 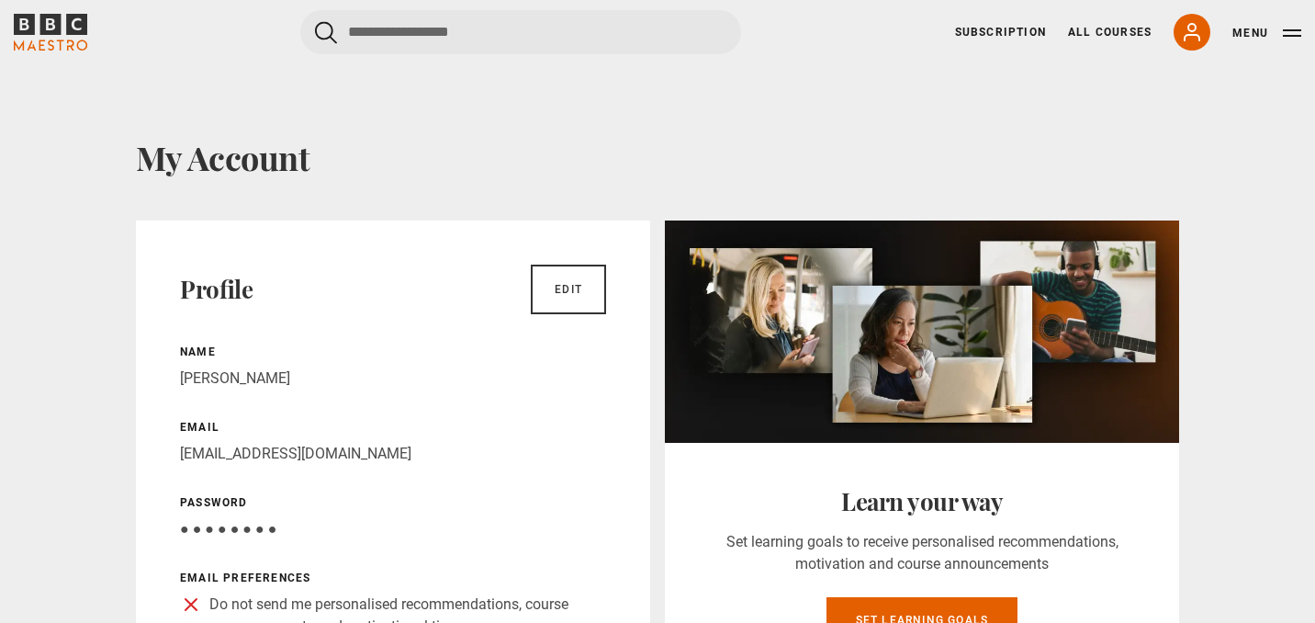 I want to click on a: BBC Maestro, so click(x=51, y=32).